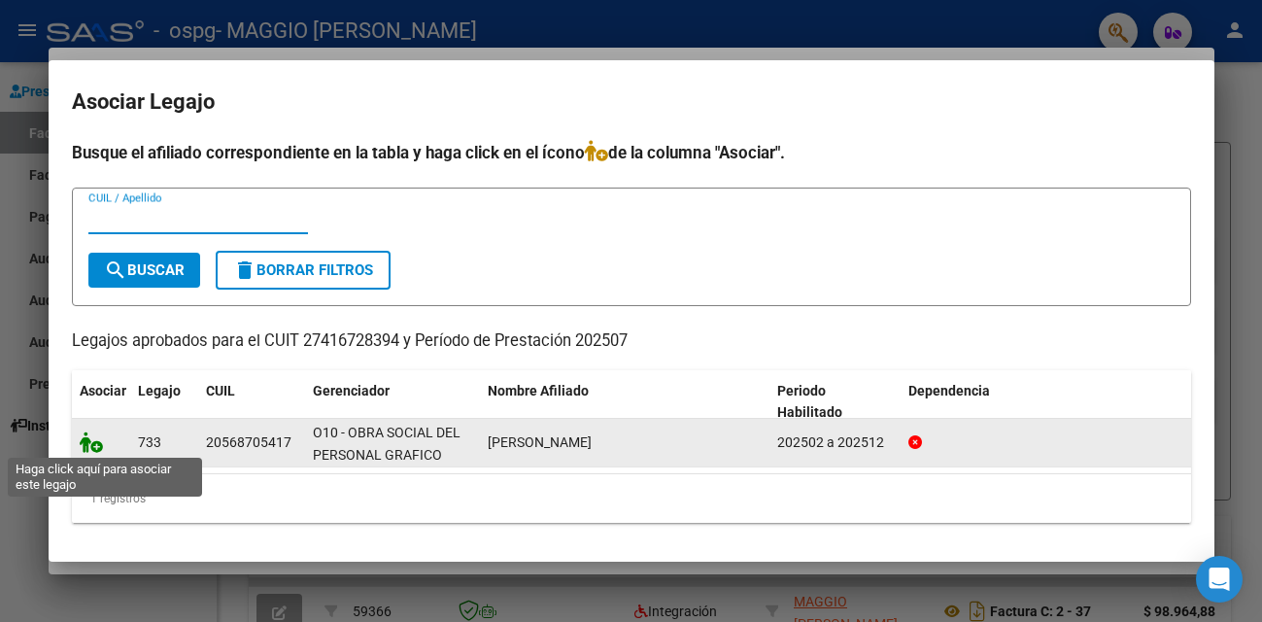 The width and height of the screenshot is (1262, 622). What do you see at coordinates (303, 270) in the screenshot?
I see `button: Borrar Filtros` at bounding box center [303, 270].